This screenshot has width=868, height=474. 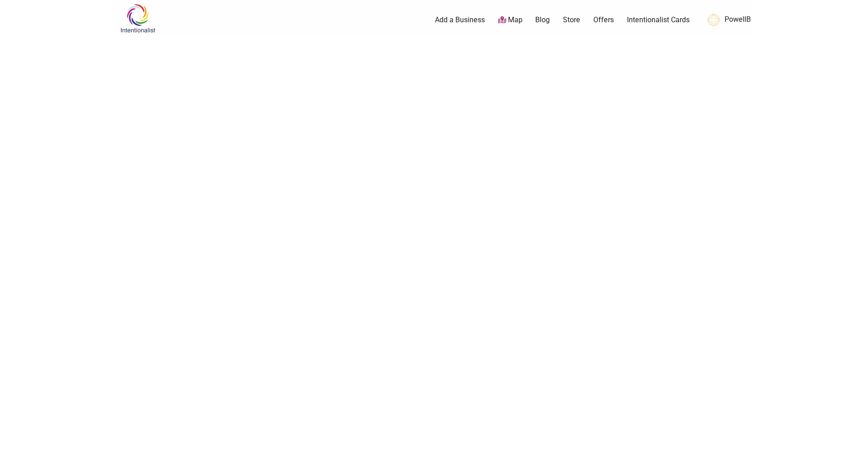 I want to click on a: Store, so click(x=572, y=20).